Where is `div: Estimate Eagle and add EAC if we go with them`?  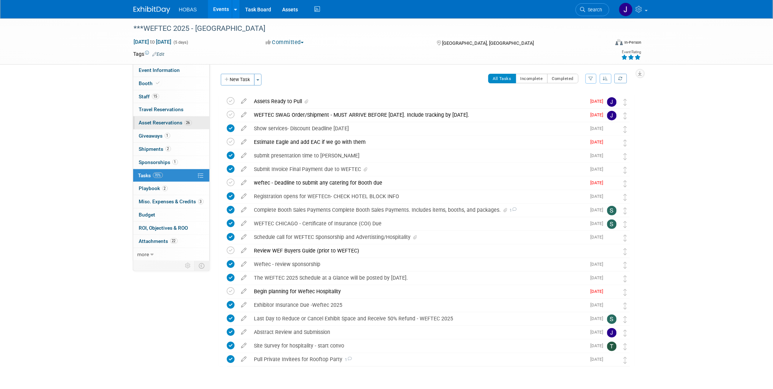
div: Estimate Eagle and add EAC if we go with them is located at coordinates (418, 142).